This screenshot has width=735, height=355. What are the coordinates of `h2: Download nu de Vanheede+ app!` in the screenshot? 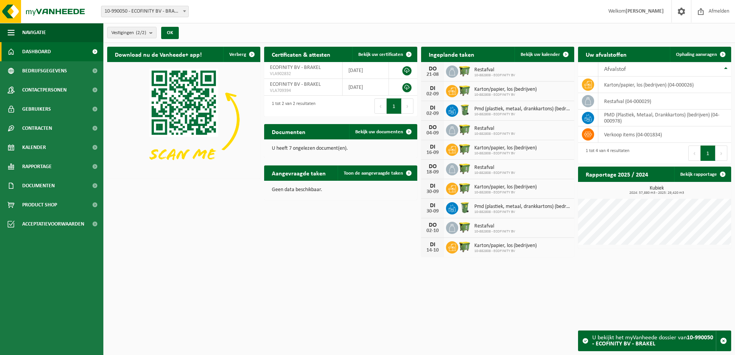 It's located at (158, 54).